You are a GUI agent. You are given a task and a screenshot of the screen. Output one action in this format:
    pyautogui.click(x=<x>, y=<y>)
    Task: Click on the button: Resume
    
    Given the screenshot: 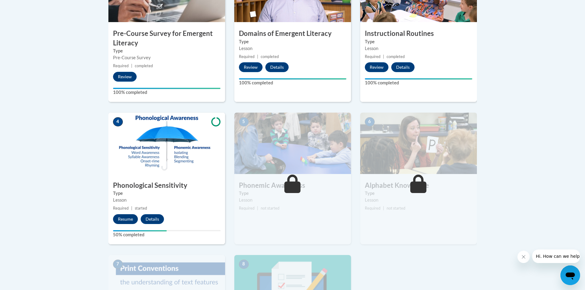 What is the action you would take?
    pyautogui.click(x=125, y=219)
    